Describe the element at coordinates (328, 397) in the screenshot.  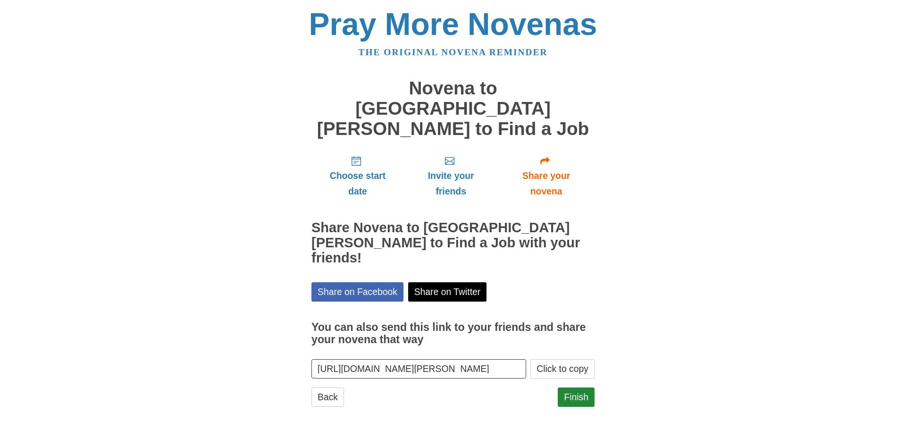
I see `a: Back` at that location.